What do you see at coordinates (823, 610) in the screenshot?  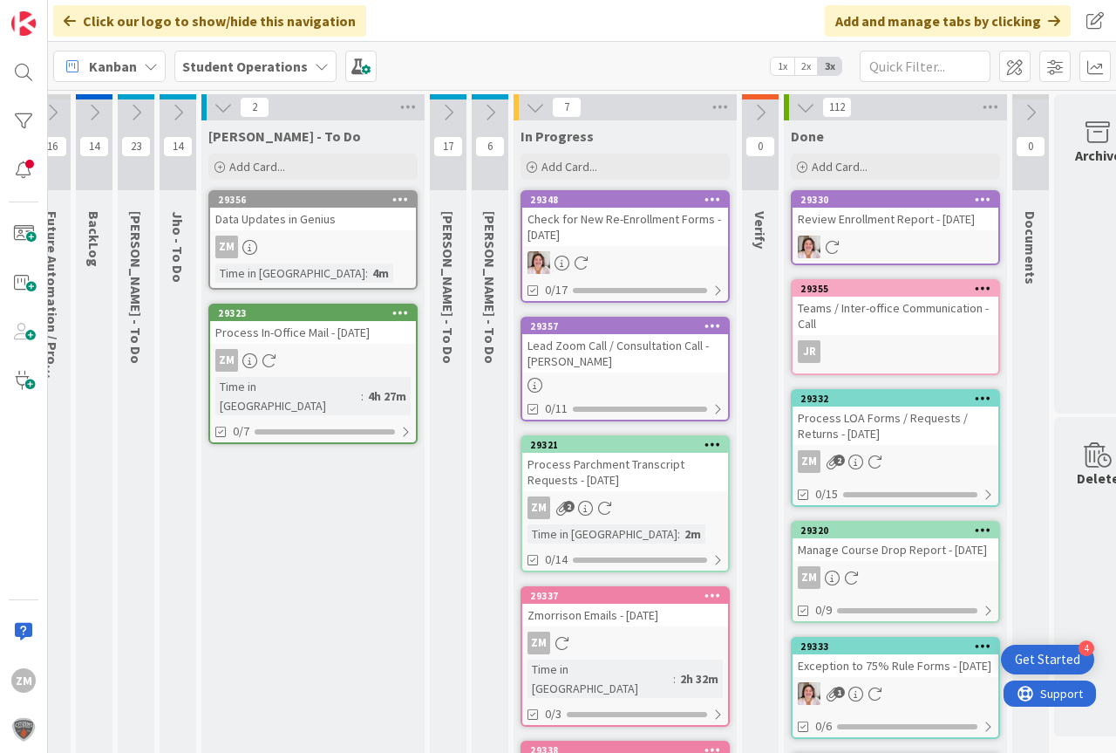 I see `span: 0/9` at bounding box center [823, 610].